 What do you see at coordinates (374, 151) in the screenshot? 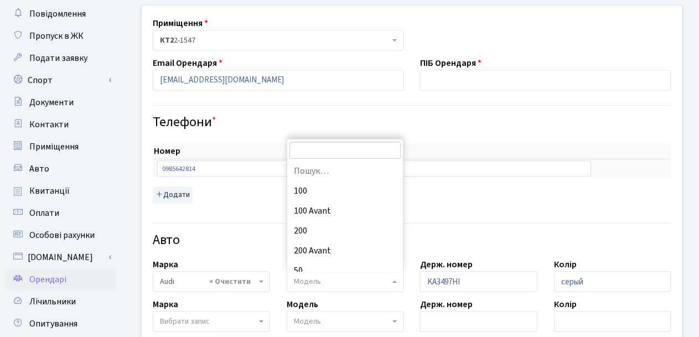
I see `th: Номер` at bounding box center [374, 151].